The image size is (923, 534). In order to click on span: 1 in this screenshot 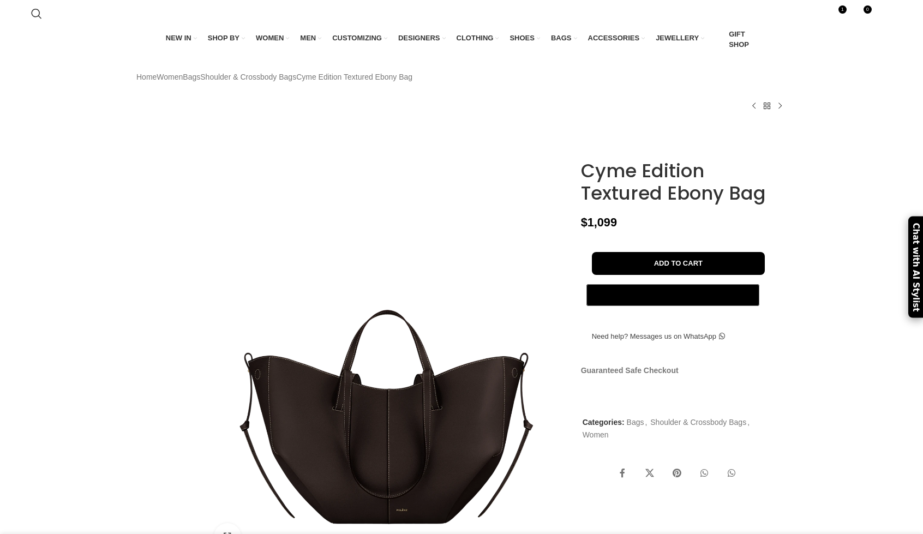, I will do `click(843, 9)`.